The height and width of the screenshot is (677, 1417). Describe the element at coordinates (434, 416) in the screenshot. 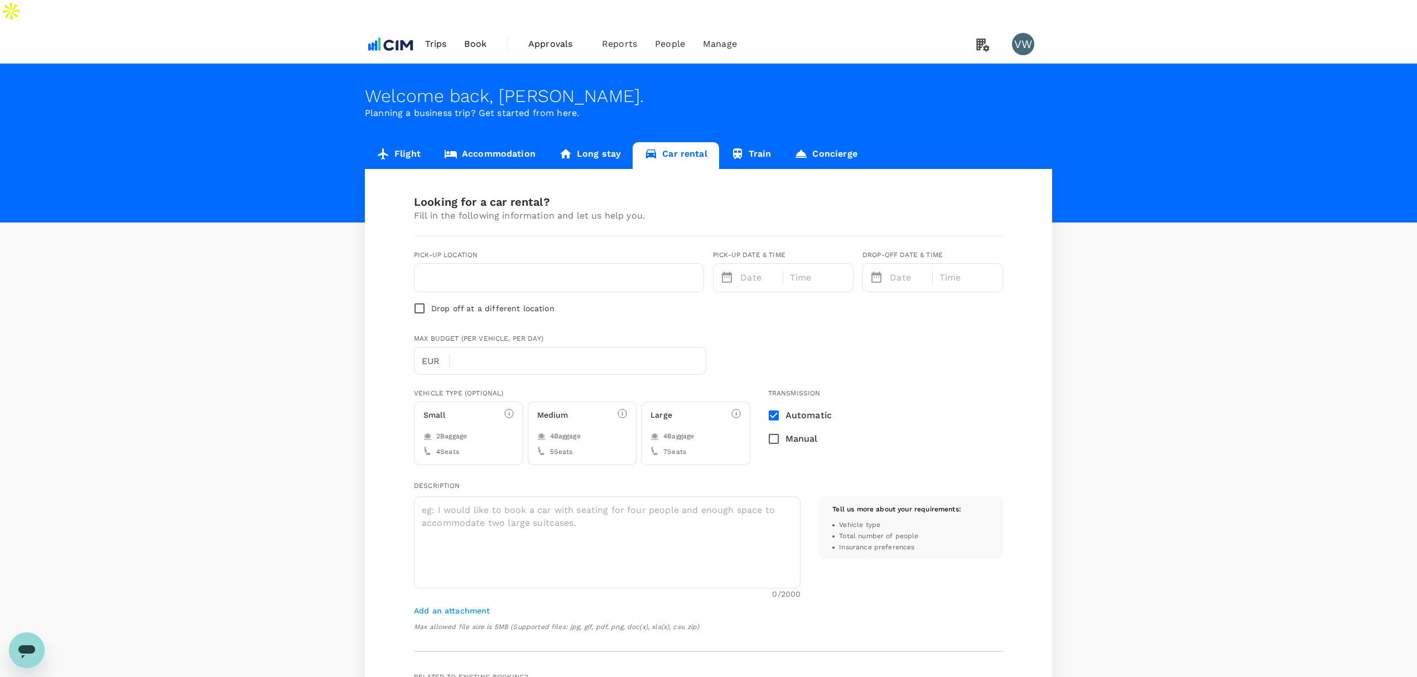

I see `h6: Small` at that location.